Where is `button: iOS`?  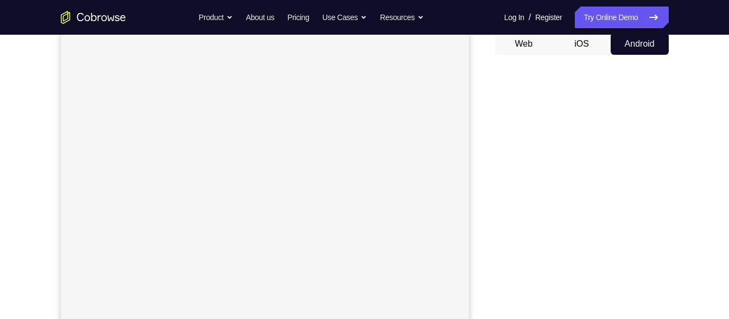 button: iOS is located at coordinates (582, 44).